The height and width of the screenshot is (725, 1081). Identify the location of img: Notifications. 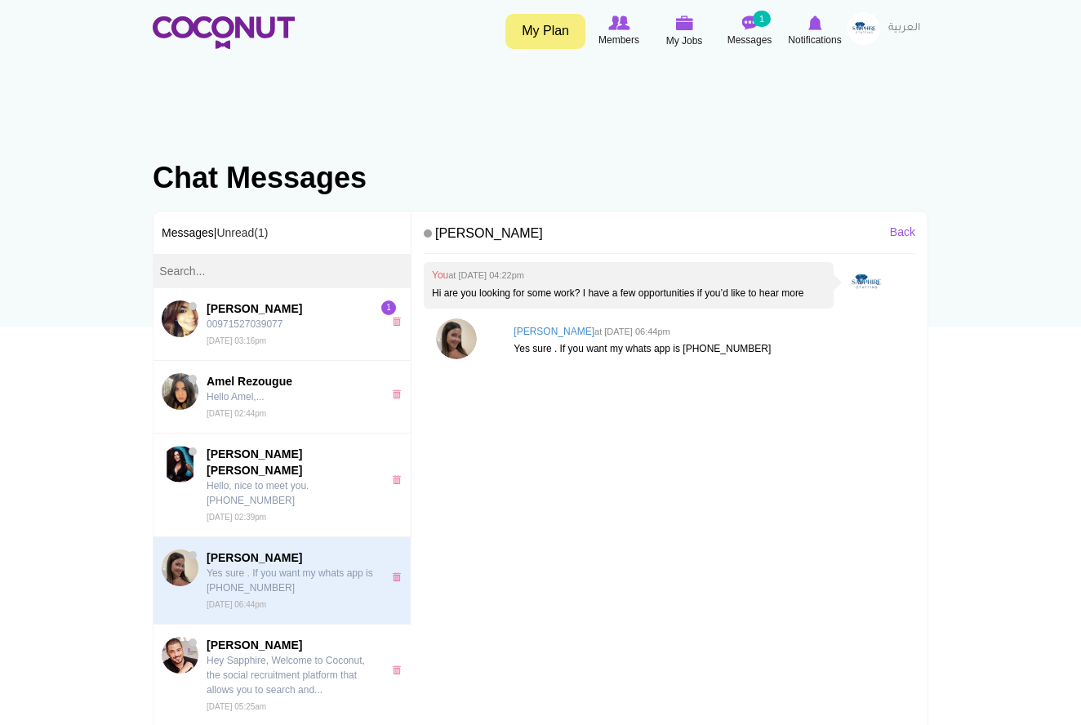
(815, 23).